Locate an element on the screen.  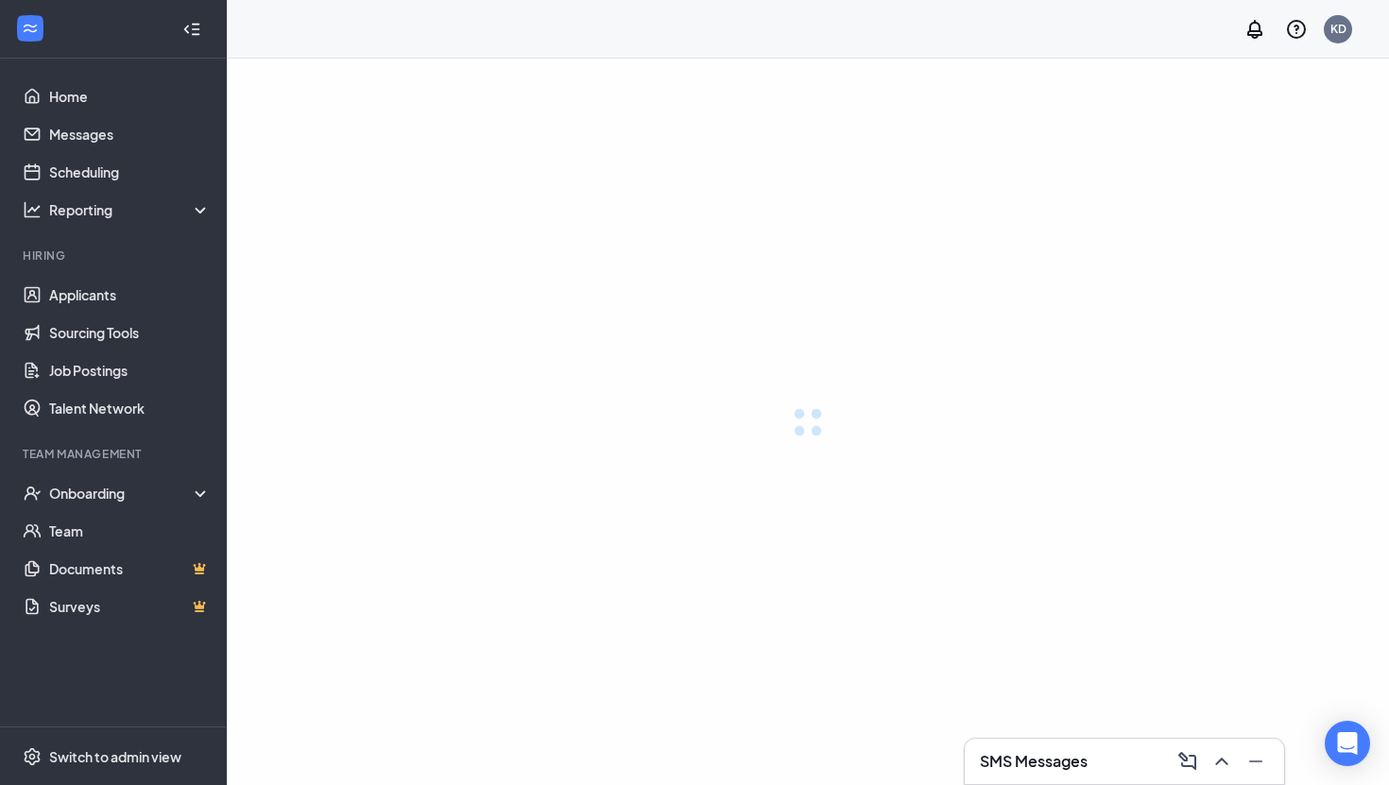
svg: Analysis is located at coordinates (32, 210).